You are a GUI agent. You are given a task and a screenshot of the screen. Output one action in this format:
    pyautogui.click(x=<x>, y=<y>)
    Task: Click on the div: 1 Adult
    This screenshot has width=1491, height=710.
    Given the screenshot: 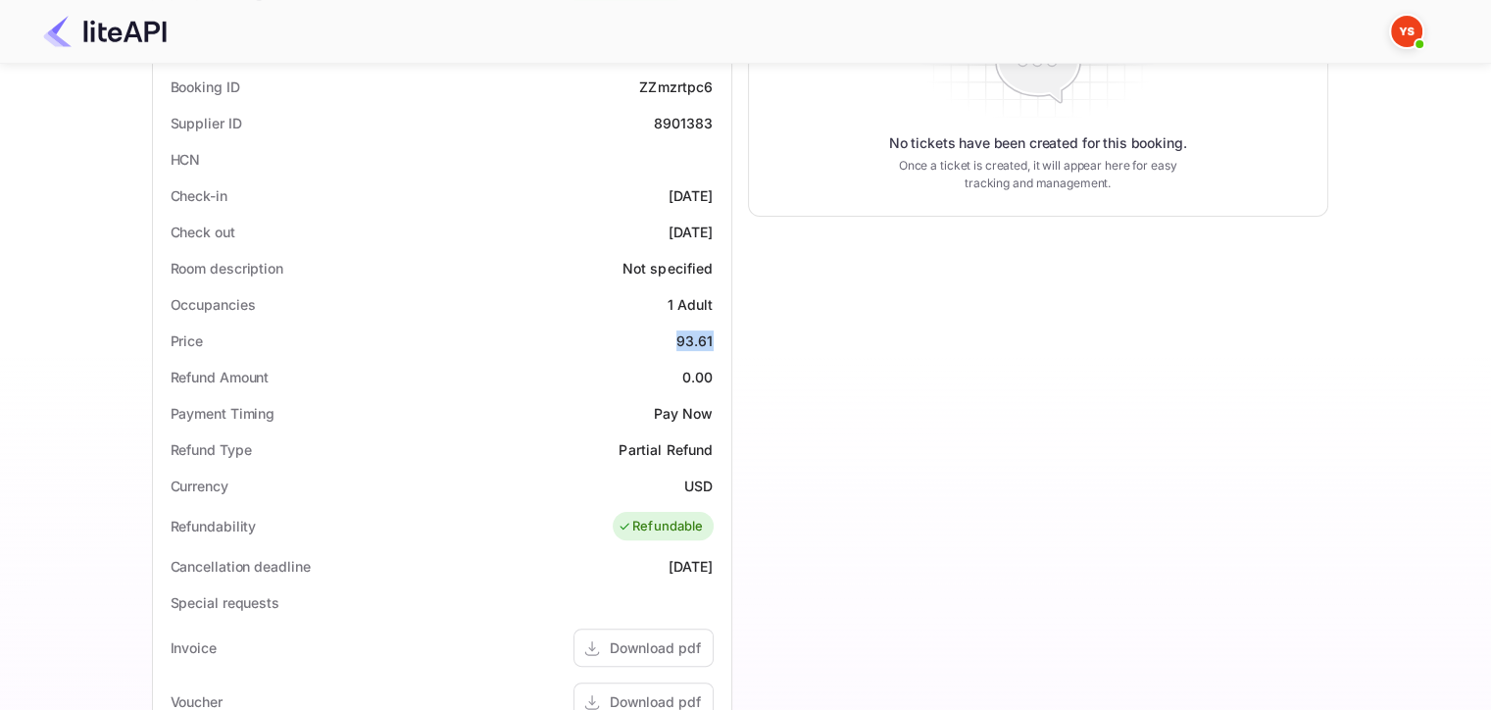 What is the action you would take?
    pyautogui.click(x=689, y=304)
    